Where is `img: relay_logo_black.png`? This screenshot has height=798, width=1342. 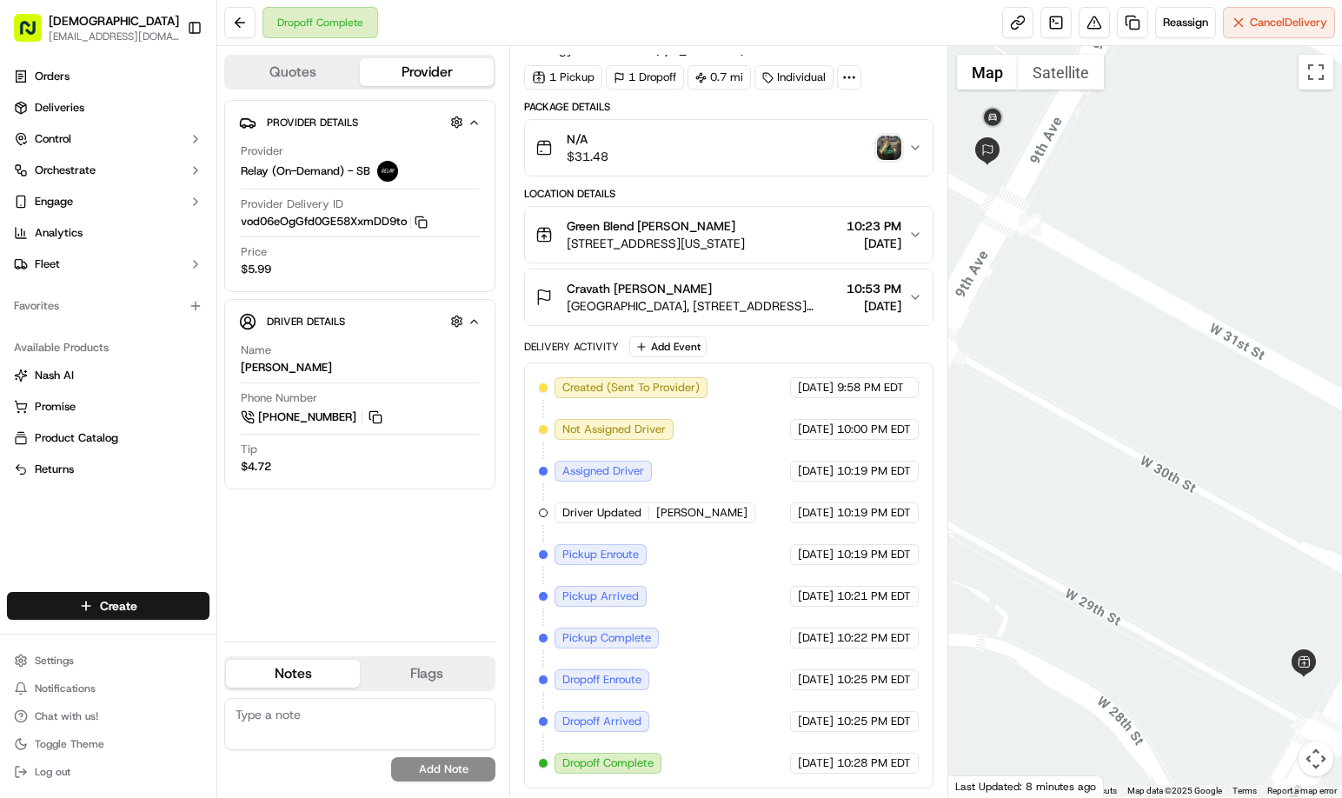 img: relay_logo_black.png is located at coordinates (388, 171).